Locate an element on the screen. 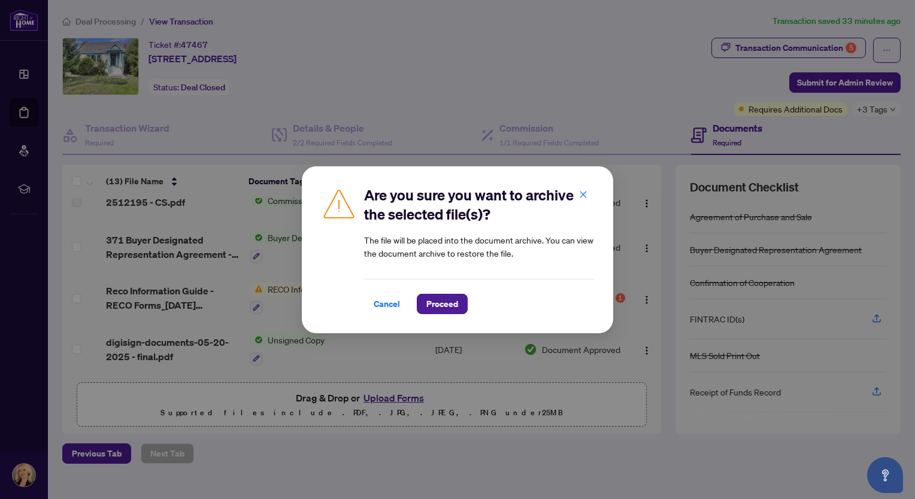  h2: Are you sure you want to archive the selected file(s)? is located at coordinates (479, 205).